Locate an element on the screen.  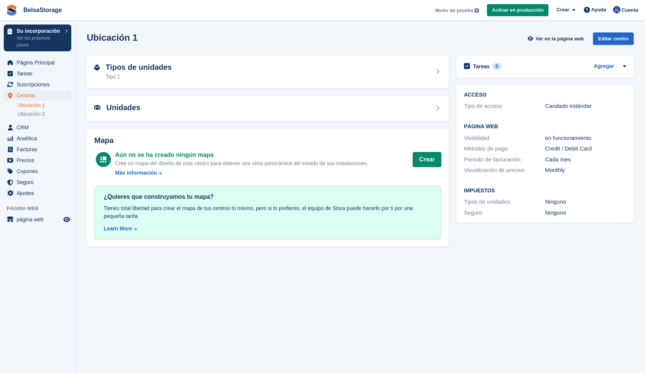
img: map-icn-white-8b231986280072e83805622d3debb4903e2986e43859118e7b4002611c8ef794.svg is located at coordinates (103, 160).